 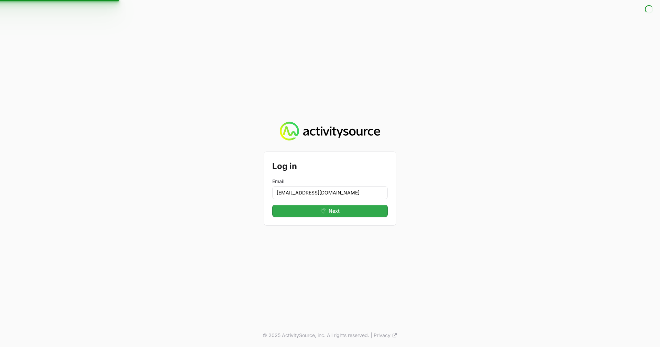 I want to click on h2: Log in, so click(x=330, y=166).